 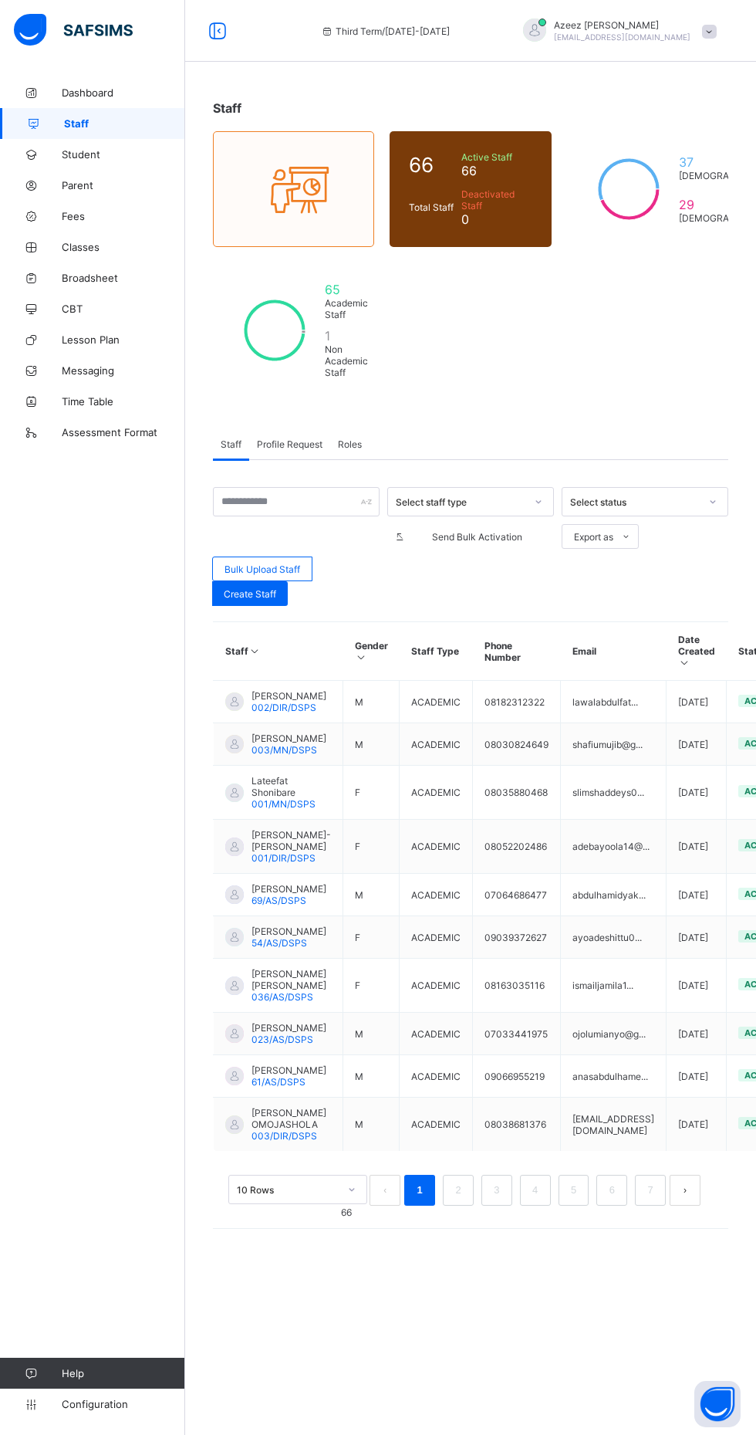 What do you see at coordinates (535, 1190) in the screenshot?
I see `a: 4` at bounding box center [535, 1190].